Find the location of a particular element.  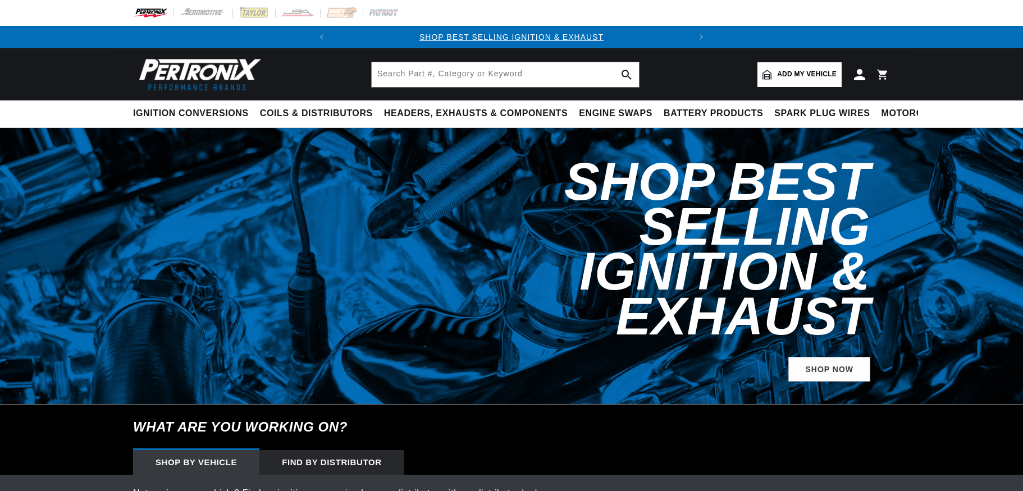

summary: Battery Products is located at coordinates (713, 113).